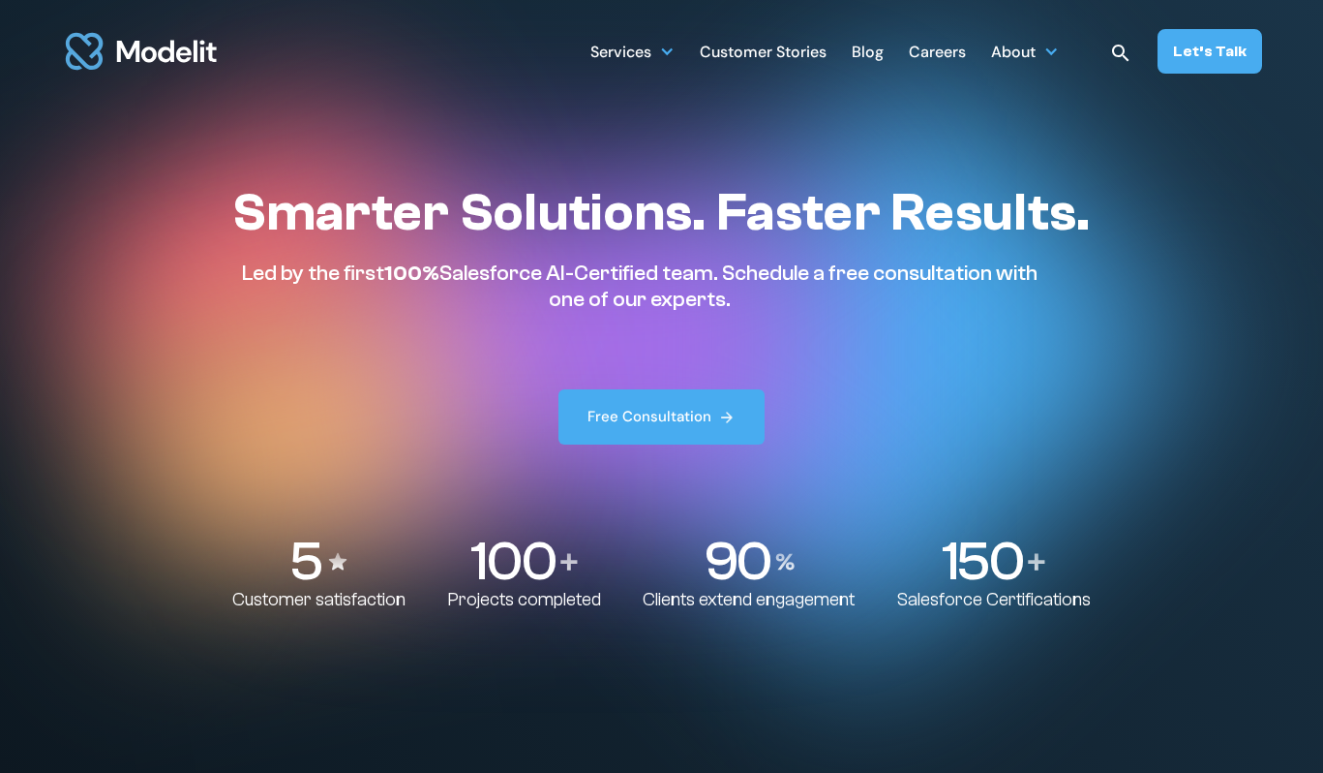 This screenshot has width=1323, height=773. Describe the element at coordinates (141, 51) in the screenshot. I see `img: modelit logo` at that location.